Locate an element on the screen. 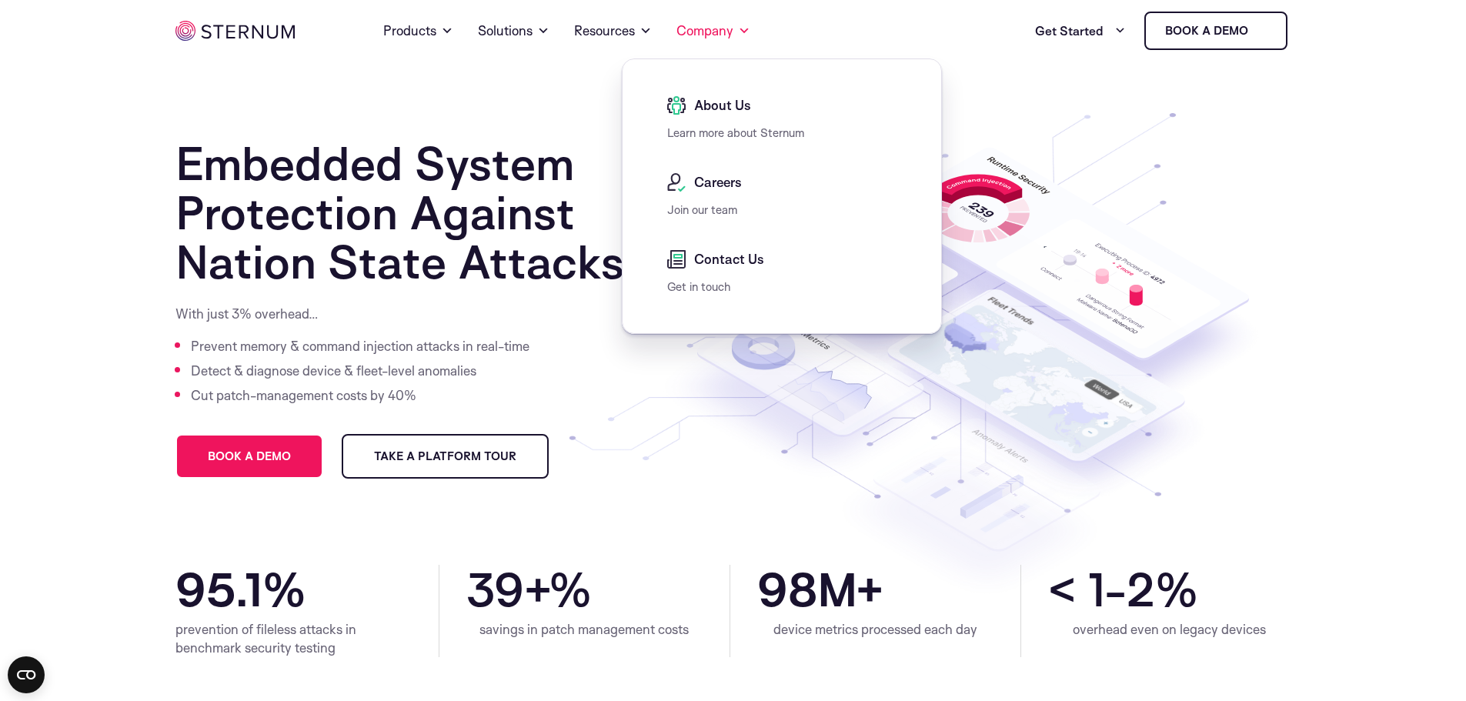 This screenshot has height=701, width=1466. li: Prevent memory & command injection attacks in real-time is located at coordinates (362, 346).